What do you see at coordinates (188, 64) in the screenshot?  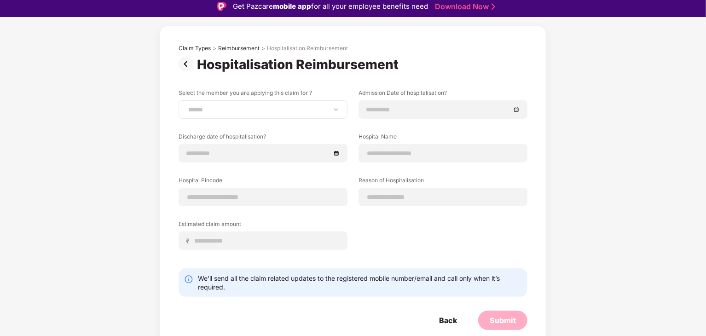 I see `img: svg+xml;base64,PHN2ZyBpZD0iUHJldi0zMngzMiIgeG1sbnM9Imh0dHA6Ly93d3cudzMub3JnLzIwMDAvc3ZnIiB3aWR0aD...` at bounding box center [188, 64].